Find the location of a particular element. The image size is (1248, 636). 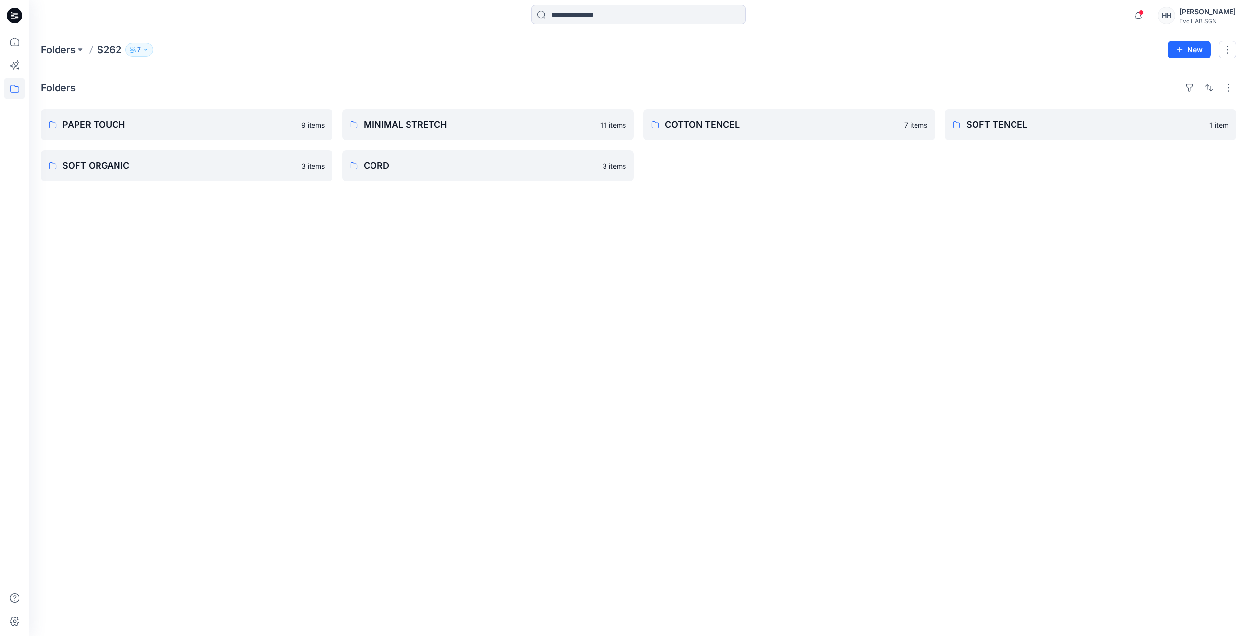

a: SOFT ORGANIC3 items is located at coordinates (187, 166).